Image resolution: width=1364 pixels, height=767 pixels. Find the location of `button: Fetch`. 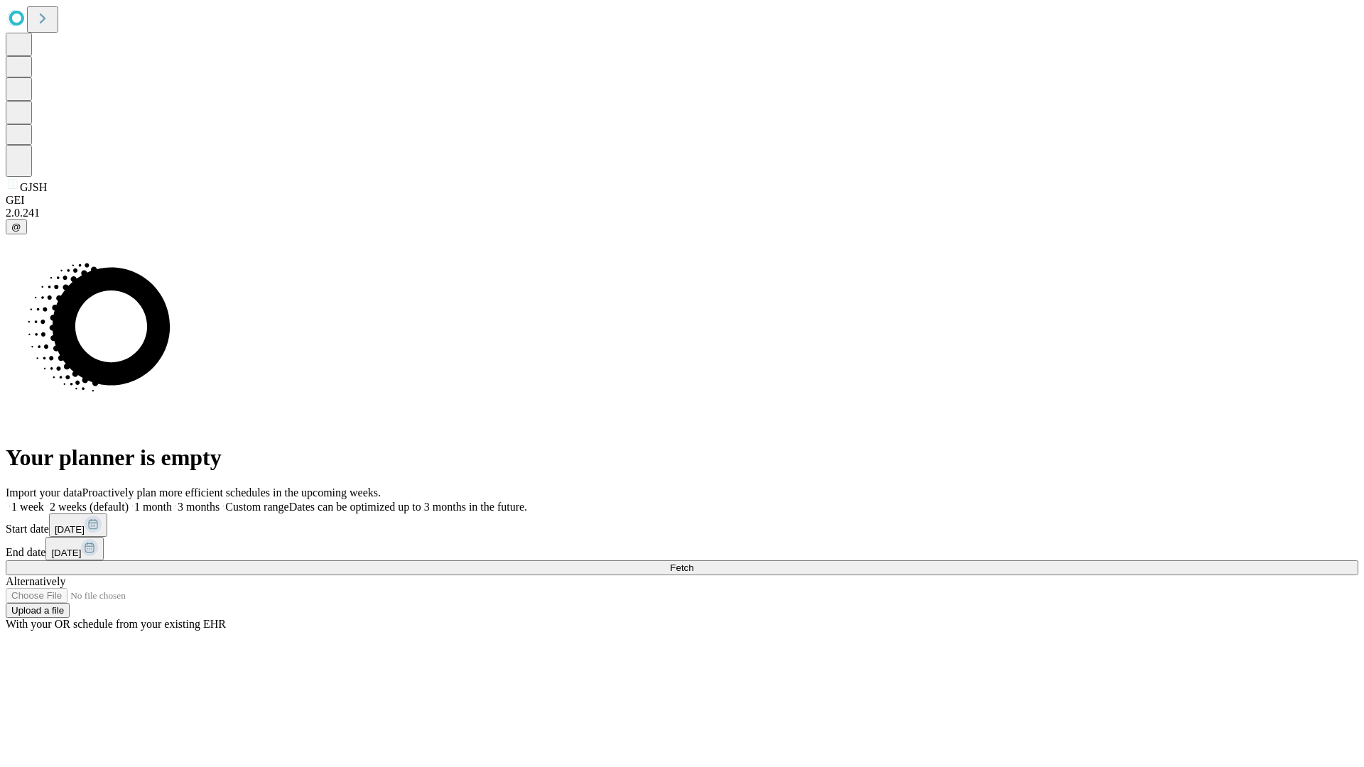

button: Fetch is located at coordinates (682, 568).